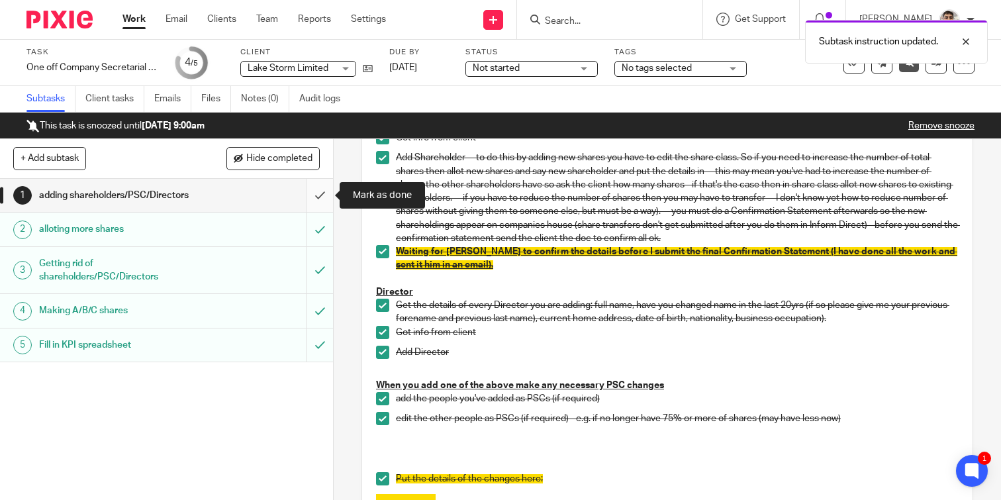  Describe the element at coordinates (324, 99) in the screenshot. I see `a: Audit logs` at that location.